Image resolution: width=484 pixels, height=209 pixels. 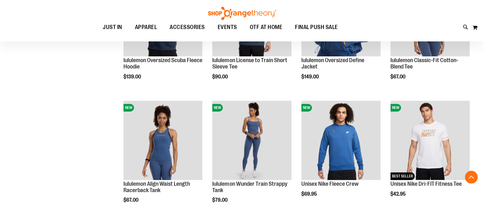 What do you see at coordinates (250, 187) in the screenshot?
I see `a: lululemon Wunder Train Strappy Tank` at bounding box center [250, 187].